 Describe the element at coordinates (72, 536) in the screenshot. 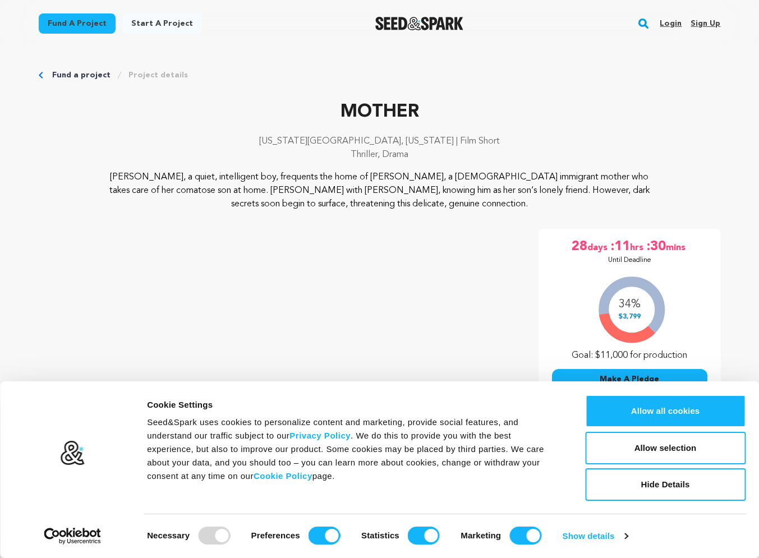

I see `a: Usercentrics Cookiebot - opens in a new window` at that location.